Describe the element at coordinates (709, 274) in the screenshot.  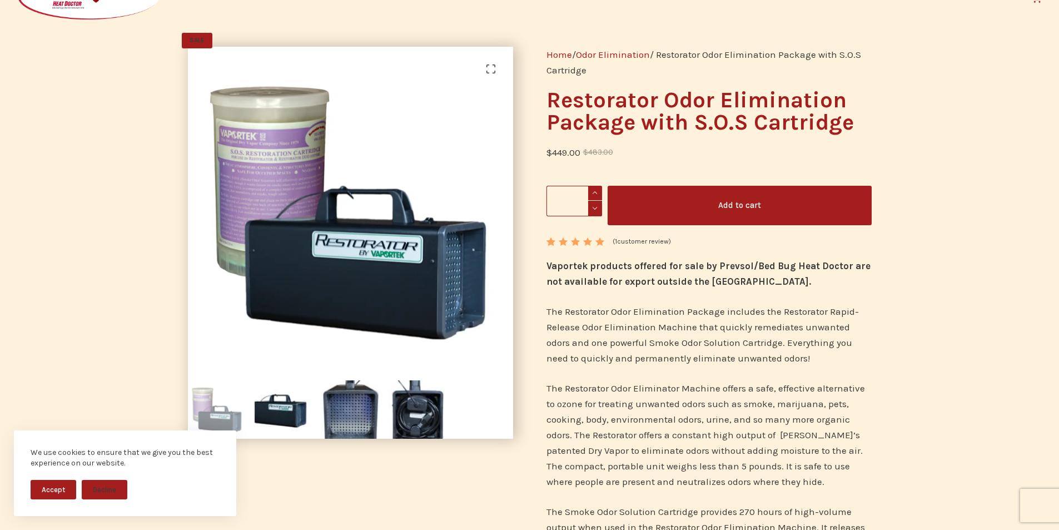
I see `strong: Vaportek products offered for sale by Prevsol/Bed Bug Heat Doctor are not available for export ou...` at that location.